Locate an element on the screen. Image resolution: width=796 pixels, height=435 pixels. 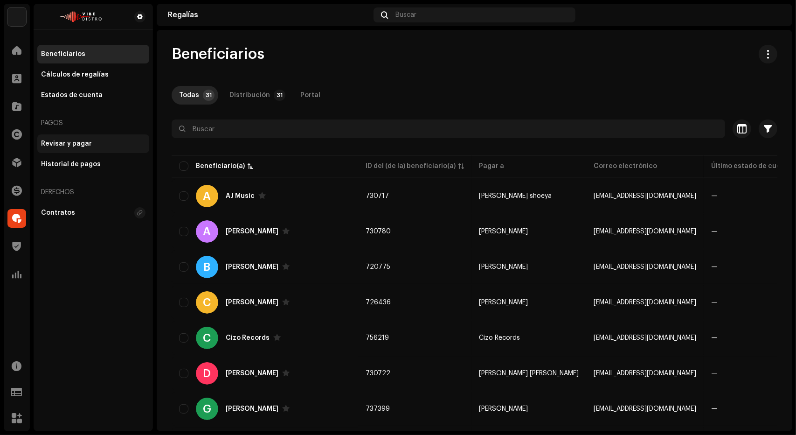
re-m-nav-item: Beneficiarios is located at coordinates (93, 54).